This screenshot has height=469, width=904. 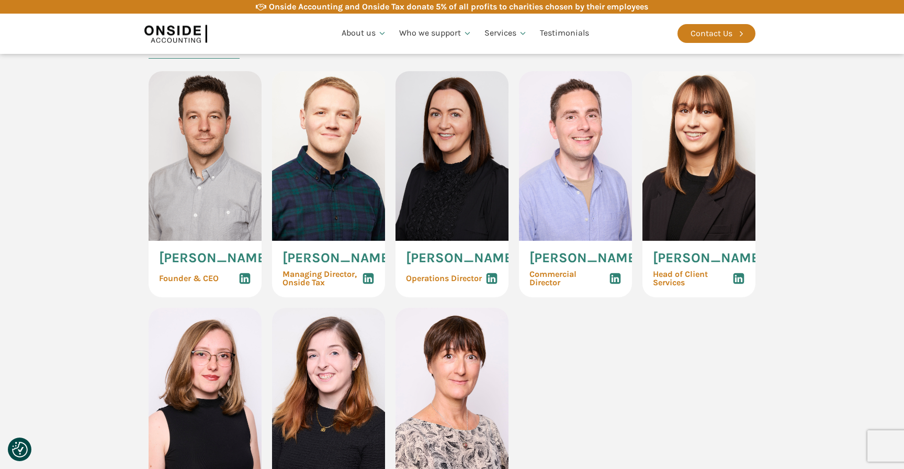 What do you see at coordinates (176, 33) in the screenshot?
I see `img: Onside Accounting` at bounding box center [176, 33].